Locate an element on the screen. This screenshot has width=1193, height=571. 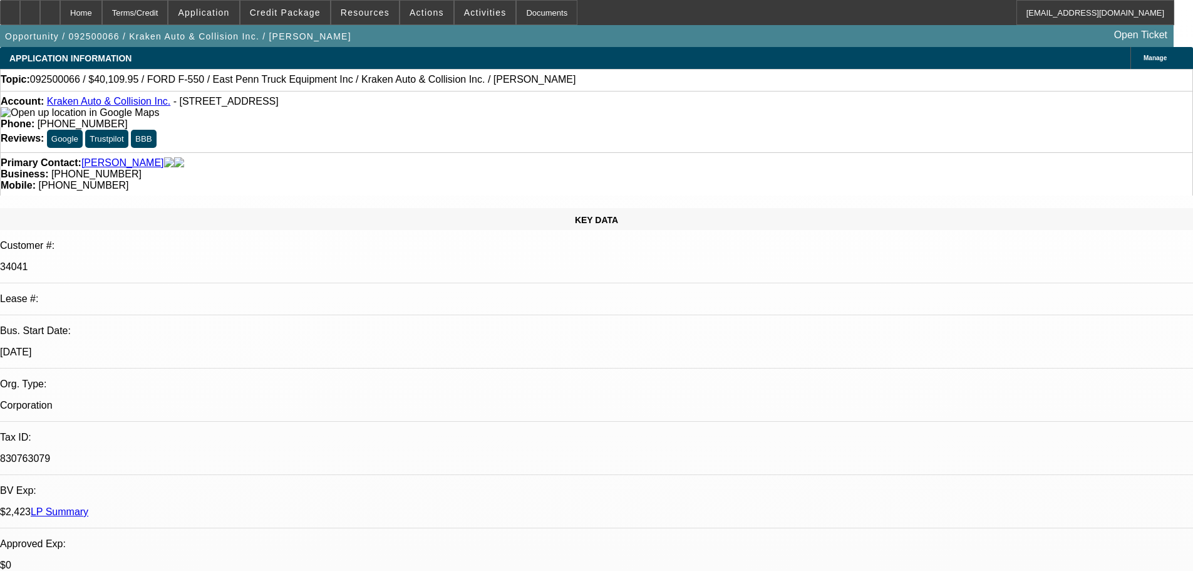
button: Trustpilot is located at coordinates (106, 138).